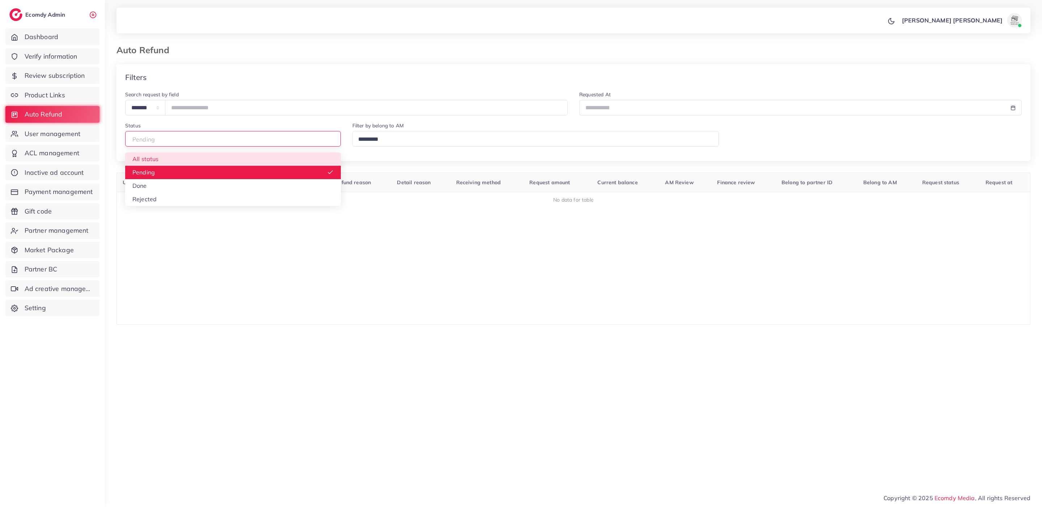  Describe the element at coordinates (55, 76) in the screenshot. I see `span: Review subscription` at that location.